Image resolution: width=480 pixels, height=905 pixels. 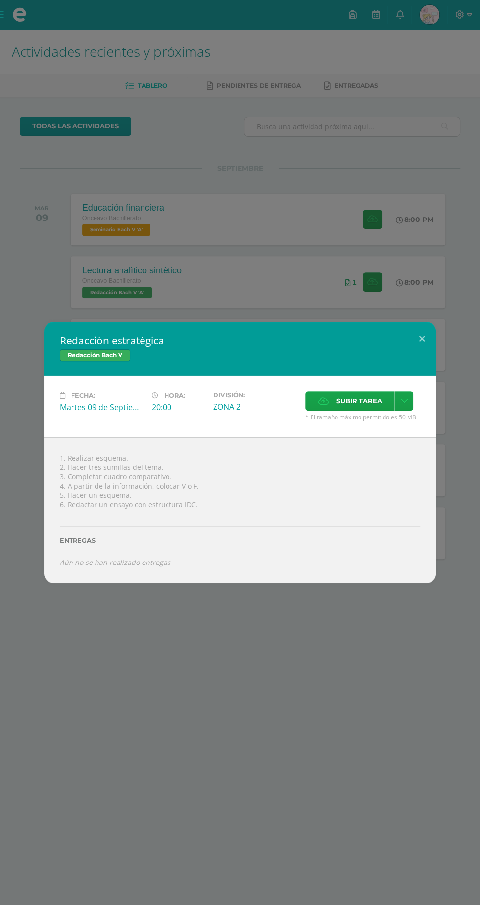 I want to click on div: 20:00, so click(x=178, y=407).